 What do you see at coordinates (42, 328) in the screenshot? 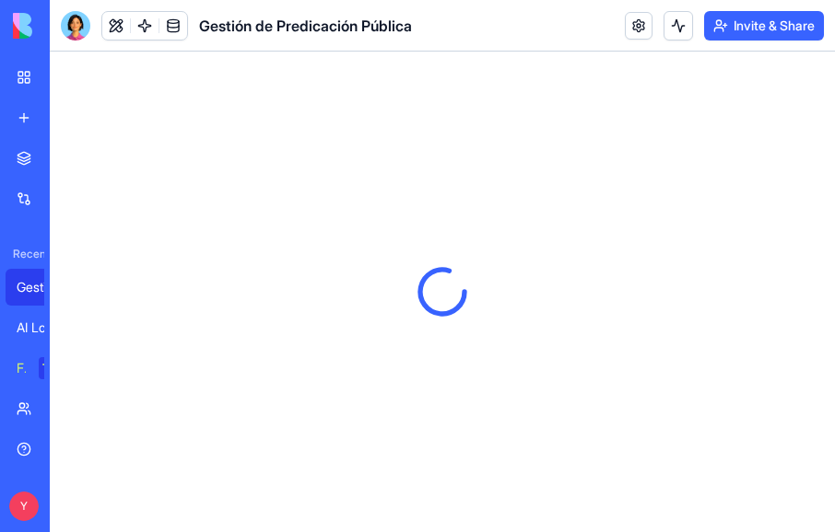
I see `a: AI Logo Generator` at bounding box center [42, 328].